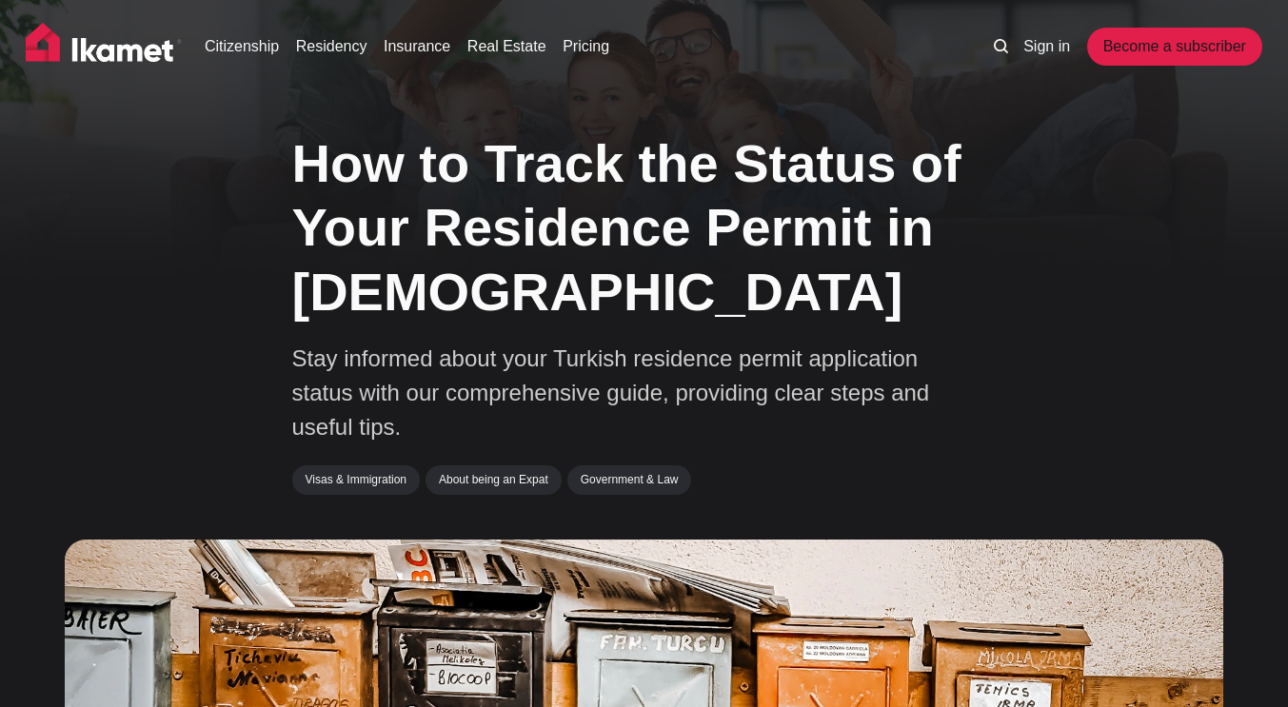  I want to click on a: Government & Law, so click(629, 480).